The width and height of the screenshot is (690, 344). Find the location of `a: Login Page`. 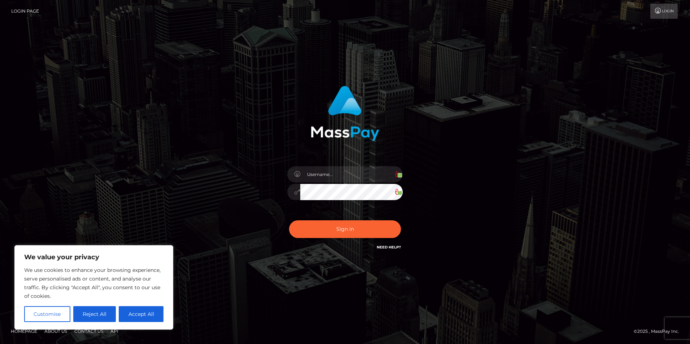

a: Login Page is located at coordinates (25, 11).